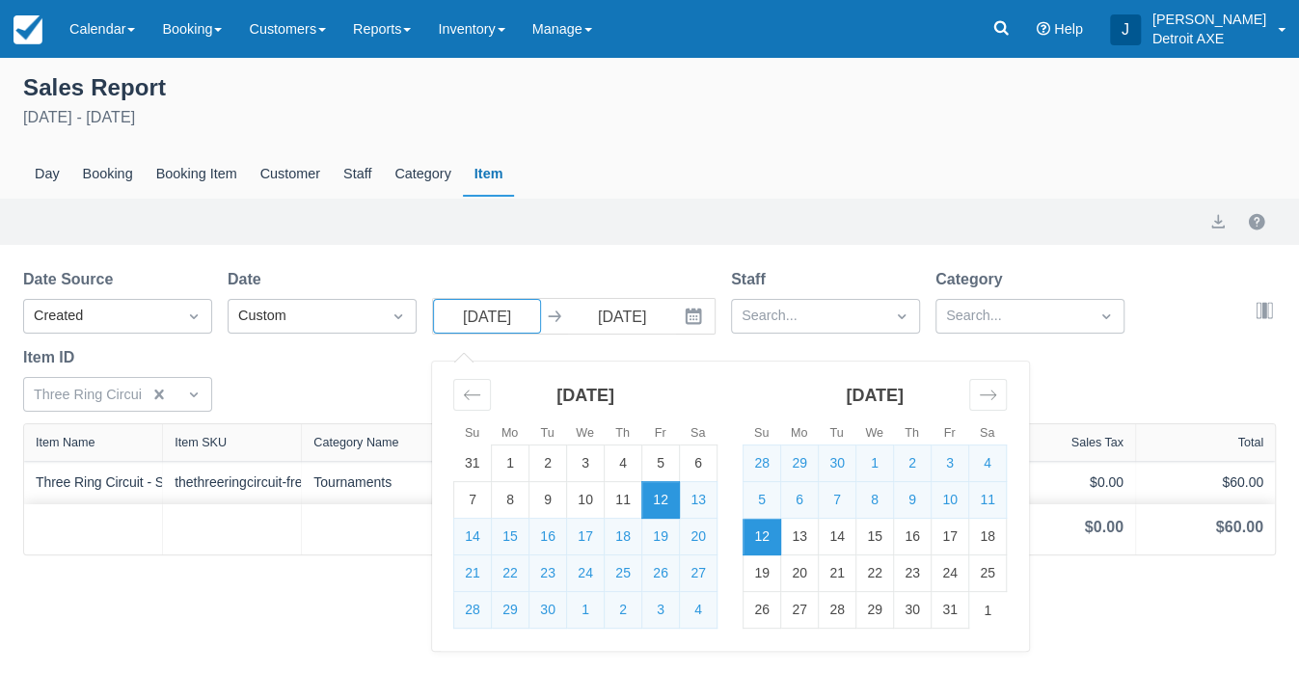  I want to click on div: Staff, so click(357, 175).